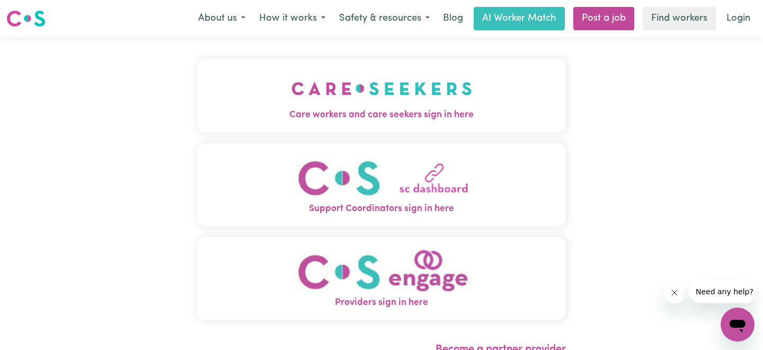  What do you see at coordinates (453, 19) in the screenshot?
I see `a: Blog` at bounding box center [453, 19].